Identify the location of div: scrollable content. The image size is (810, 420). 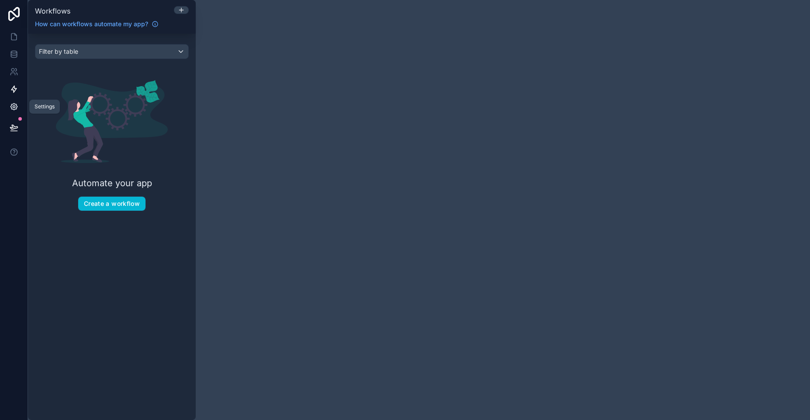
(112, 227).